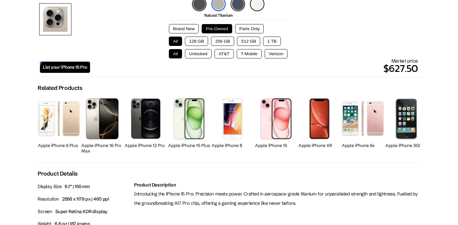 The height and width of the screenshot is (225, 458). Describe the element at coordinates (319, 146) in the screenshot. I see `h2: Apple iPhone XR` at that location.